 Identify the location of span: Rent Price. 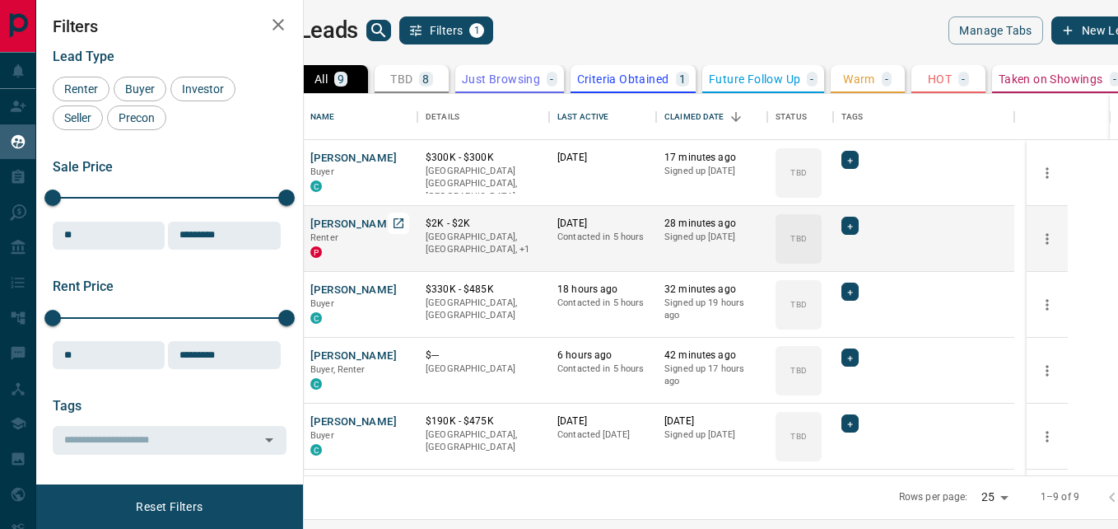
(83, 286).